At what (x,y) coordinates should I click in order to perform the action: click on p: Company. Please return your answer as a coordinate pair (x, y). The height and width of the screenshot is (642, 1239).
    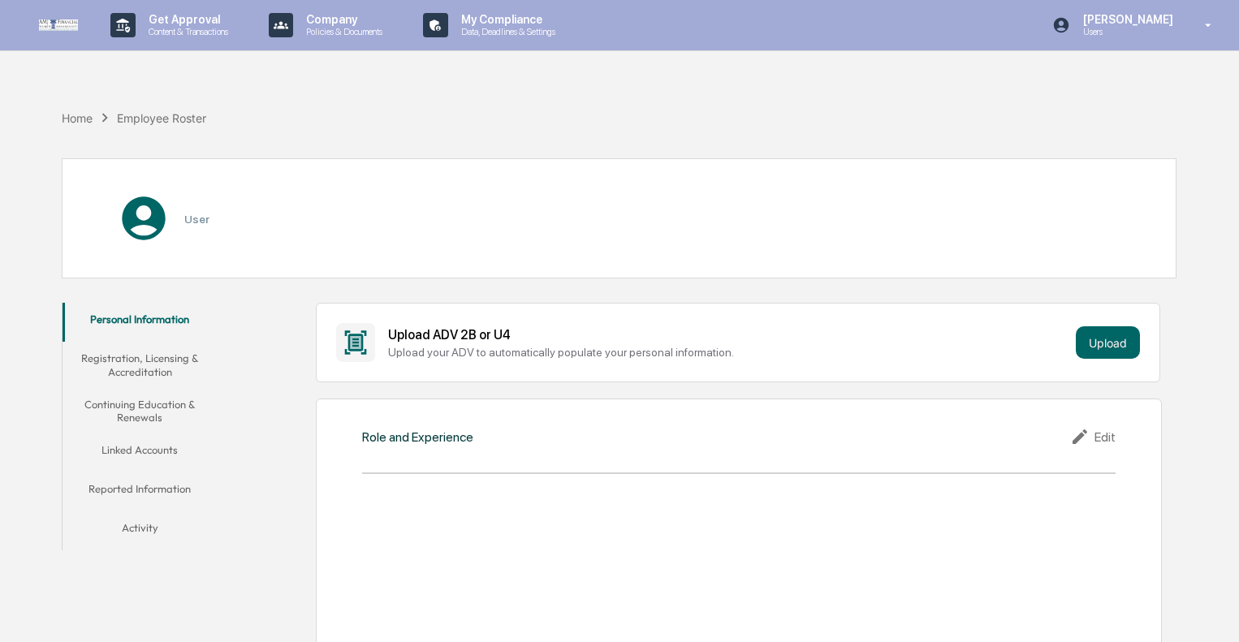
    Looking at the image, I should click on (342, 19).